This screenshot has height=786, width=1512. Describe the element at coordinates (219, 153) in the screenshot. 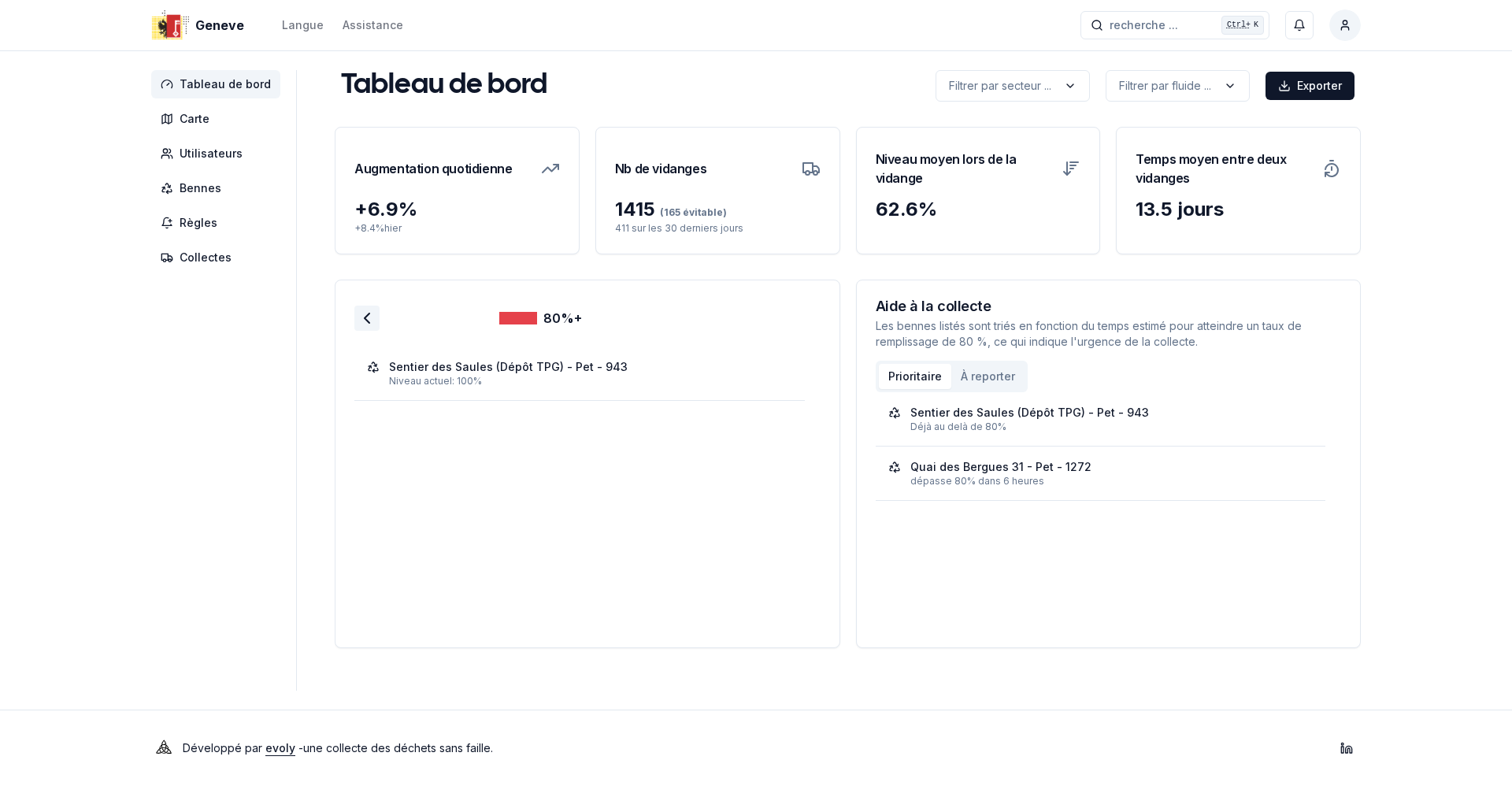

I see `a: Utilisateurs` at that location.